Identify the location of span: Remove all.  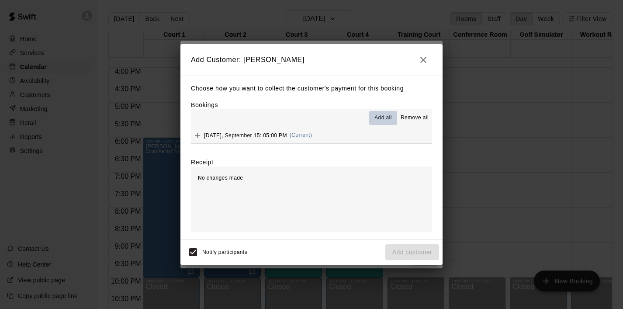
(415, 118).